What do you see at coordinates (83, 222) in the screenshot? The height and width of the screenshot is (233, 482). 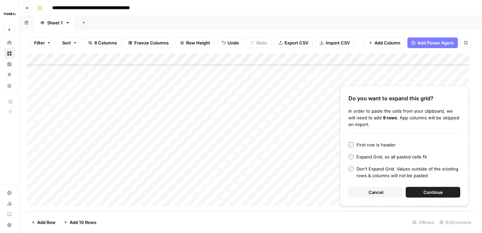 I see `span: Add 10 Rows` at bounding box center [83, 222].